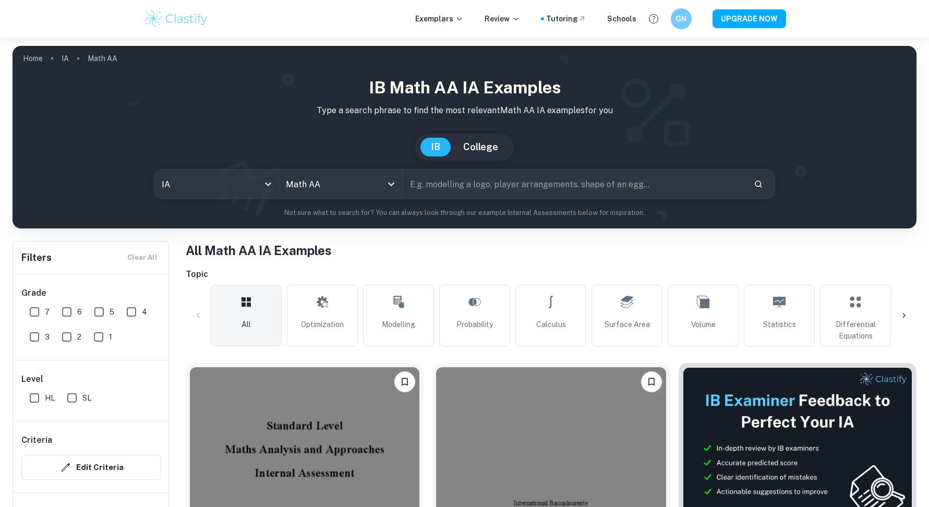  Describe the element at coordinates (622, 19) in the screenshot. I see `a: Schools` at that location.